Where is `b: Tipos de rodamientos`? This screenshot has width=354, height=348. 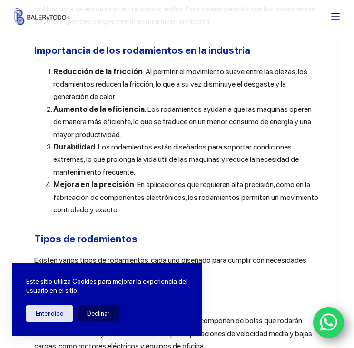
b: Tipos de rodamientos is located at coordinates (86, 238).